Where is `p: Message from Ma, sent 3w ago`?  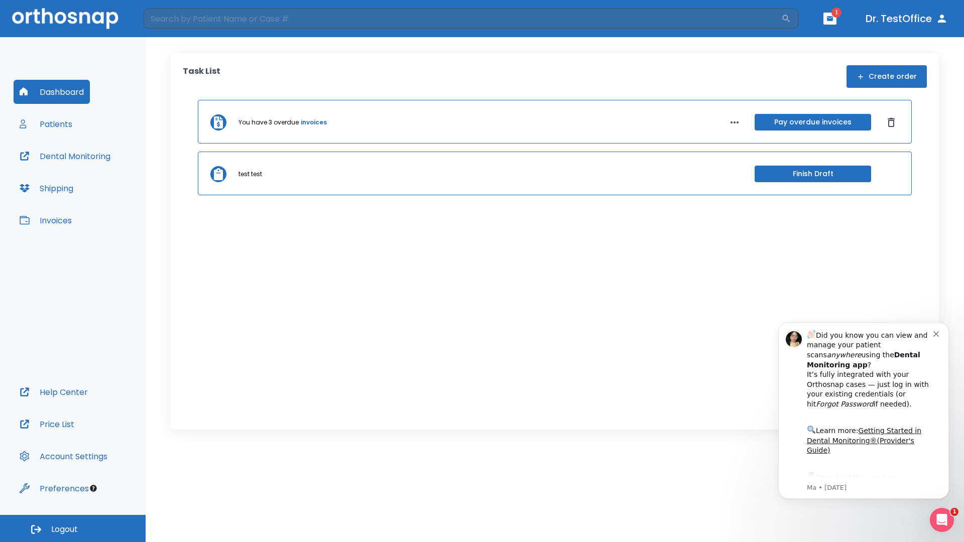
p: Message from Ma, sent 3w ago is located at coordinates (107, 181).